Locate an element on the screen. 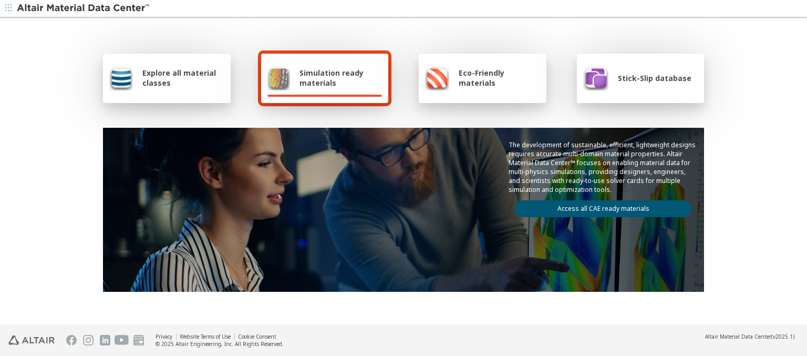  a: Website Terms of Use is located at coordinates (205, 336).